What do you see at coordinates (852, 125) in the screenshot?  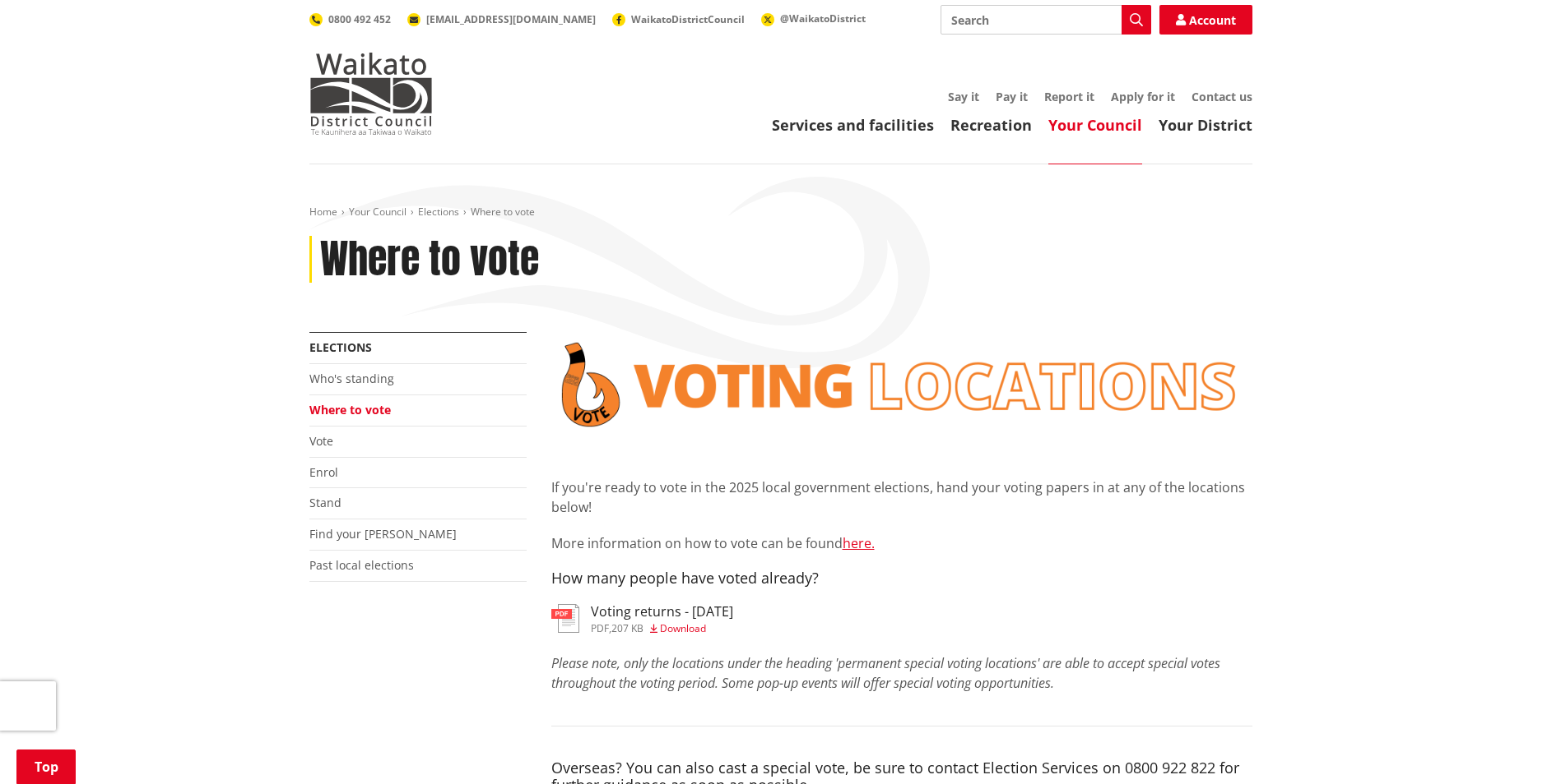 I see `a: Services and facilities` at bounding box center [852, 125].